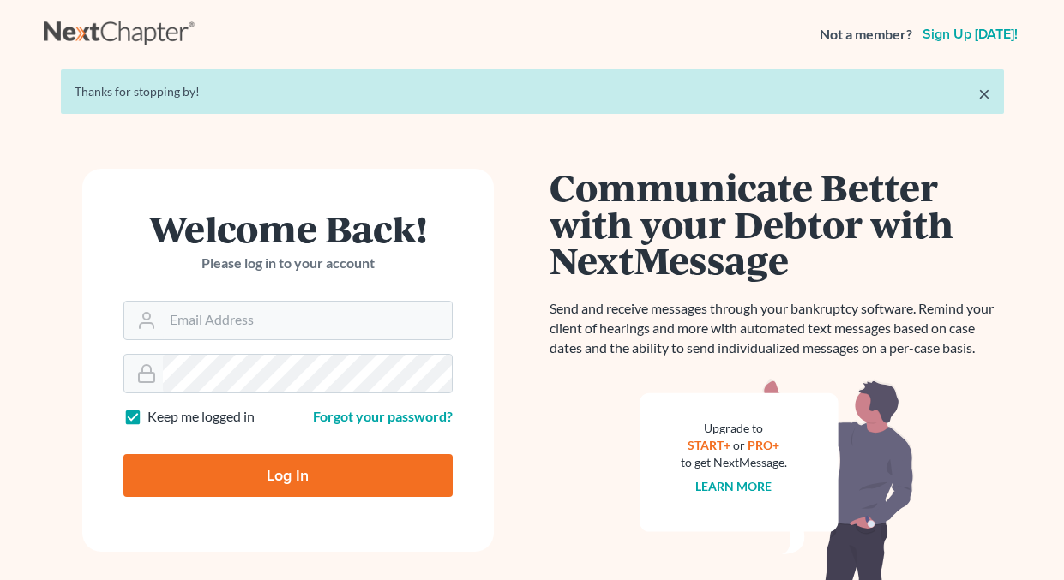 This screenshot has height=580, width=1064. Describe the element at coordinates (734, 463) in the screenshot. I see `div: to get NextMessage.` at that location.